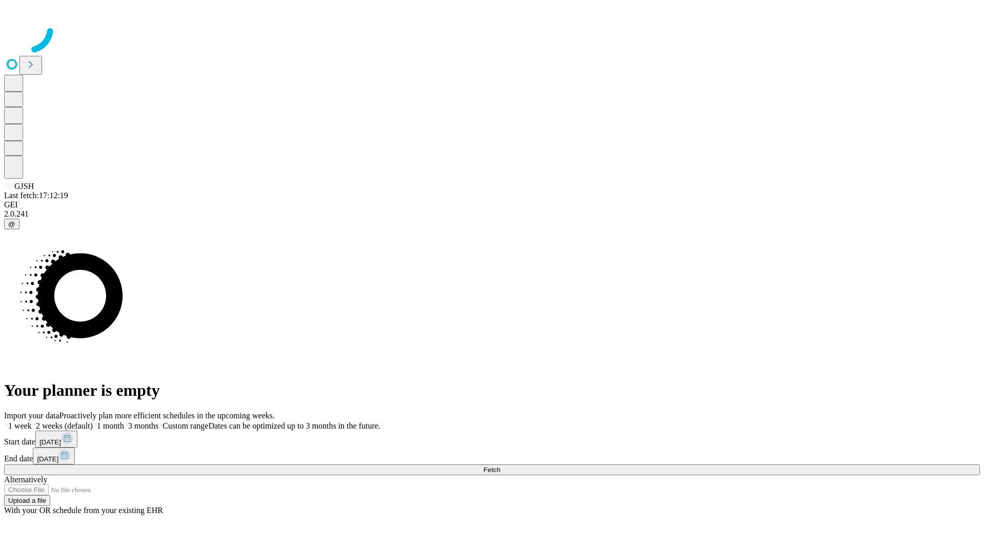  I want to click on span: Alternatively, so click(26, 480).